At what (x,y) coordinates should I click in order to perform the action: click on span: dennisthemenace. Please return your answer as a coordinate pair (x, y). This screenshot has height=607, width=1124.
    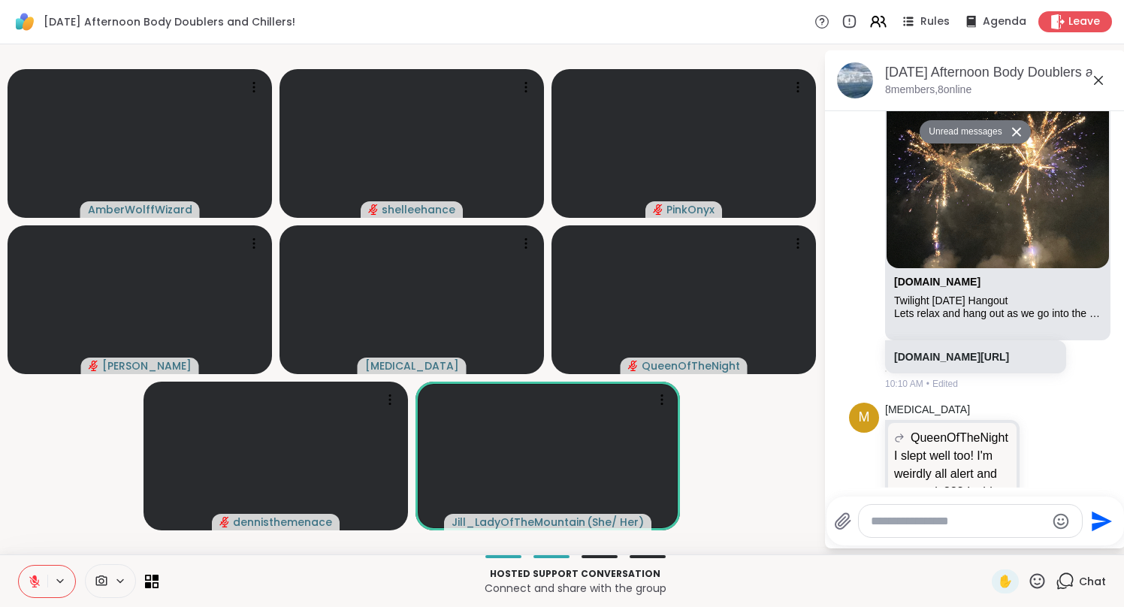
    Looking at the image, I should click on (283, 522).